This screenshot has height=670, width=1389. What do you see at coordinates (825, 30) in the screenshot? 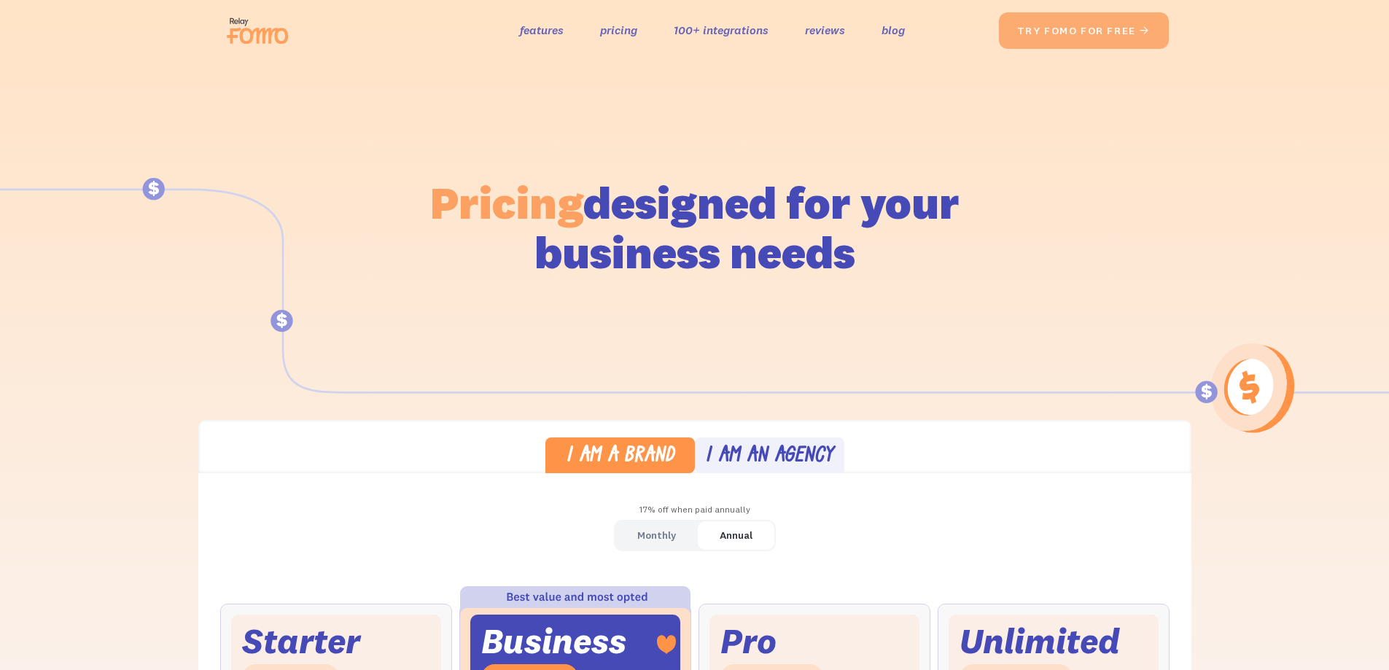
I see `a: reviews` at bounding box center [825, 30].